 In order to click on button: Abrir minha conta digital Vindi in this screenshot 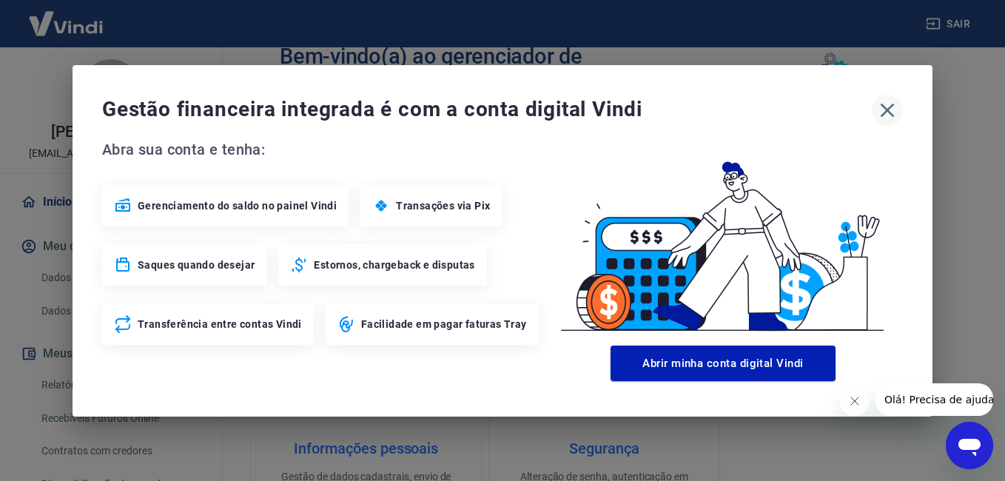, I will do `click(723, 363)`.